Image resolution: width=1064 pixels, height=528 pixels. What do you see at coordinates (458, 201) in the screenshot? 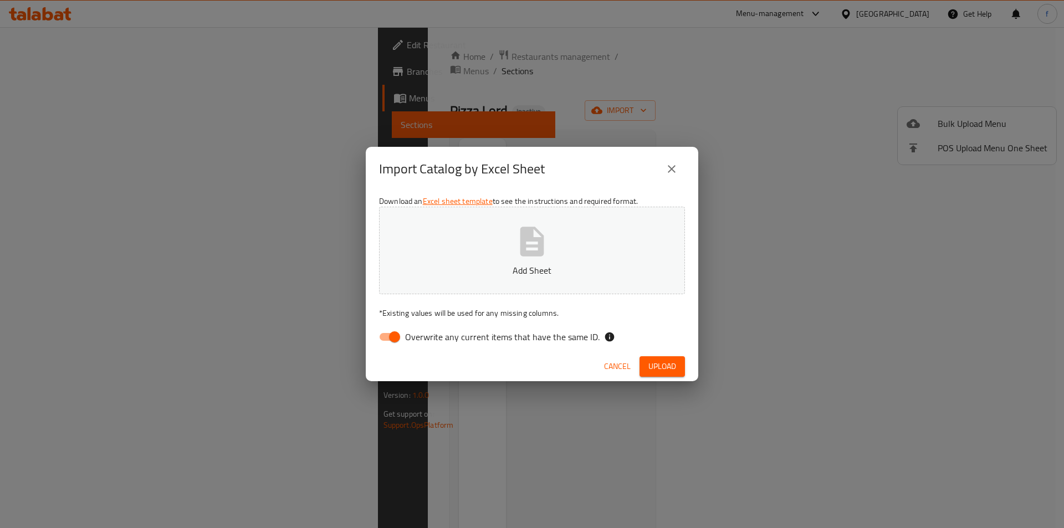
I see `a: Excel sheet template` at bounding box center [458, 201].